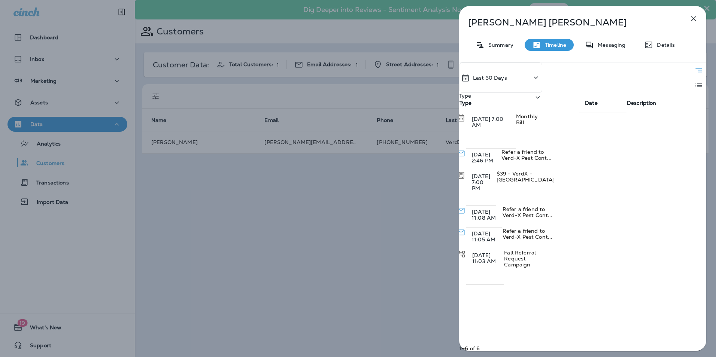 This screenshot has width=716, height=357. I want to click on p: Summary, so click(499, 45).